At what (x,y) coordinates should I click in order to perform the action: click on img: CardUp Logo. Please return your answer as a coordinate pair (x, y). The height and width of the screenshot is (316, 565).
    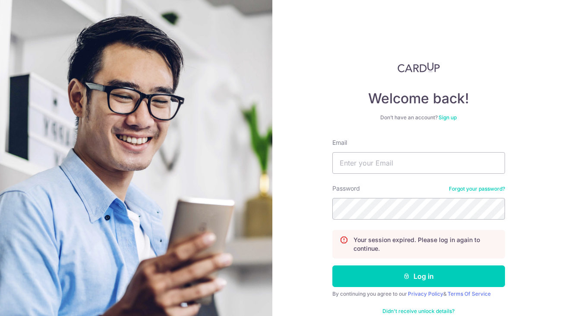
    Looking at the image, I should click on (419, 67).